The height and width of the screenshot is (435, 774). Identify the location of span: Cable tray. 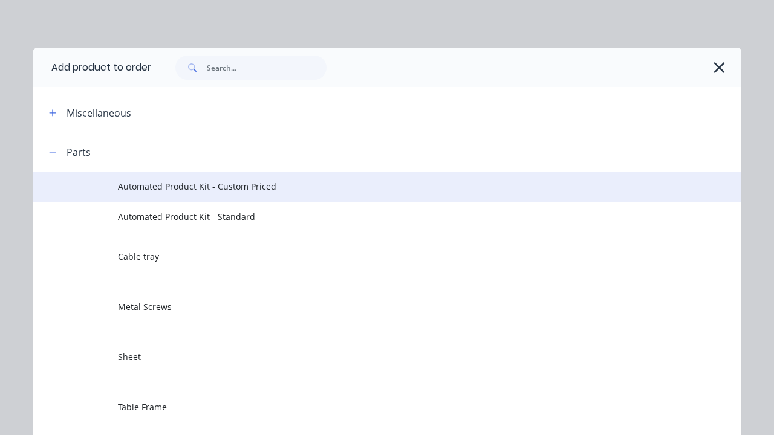
(367, 256).